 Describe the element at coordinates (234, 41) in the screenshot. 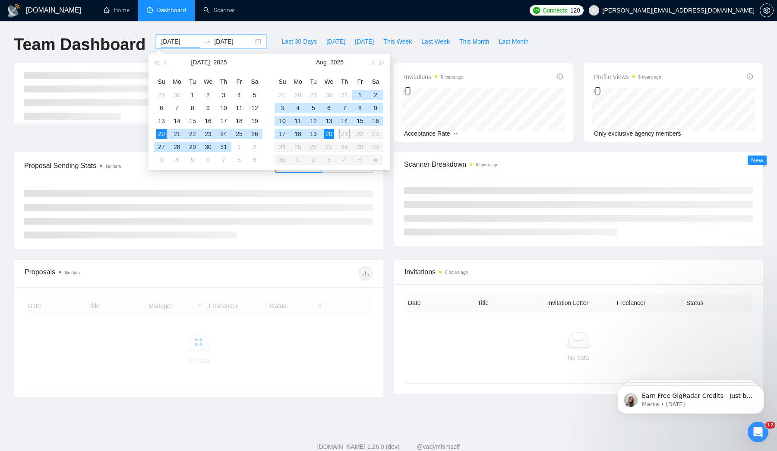

I see `input: End date` at that location.